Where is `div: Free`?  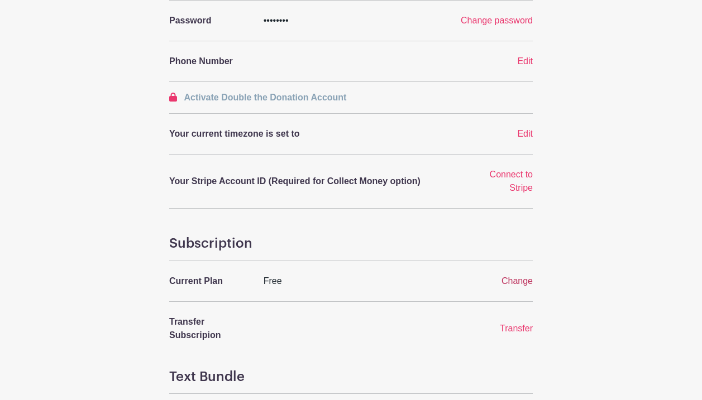 div: Free is located at coordinates (367, 281).